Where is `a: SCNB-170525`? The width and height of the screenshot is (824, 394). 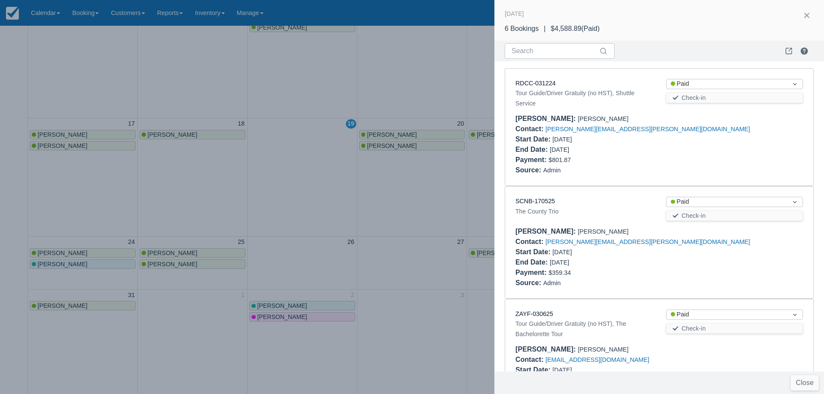 a: SCNB-170525 is located at coordinates (535, 201).